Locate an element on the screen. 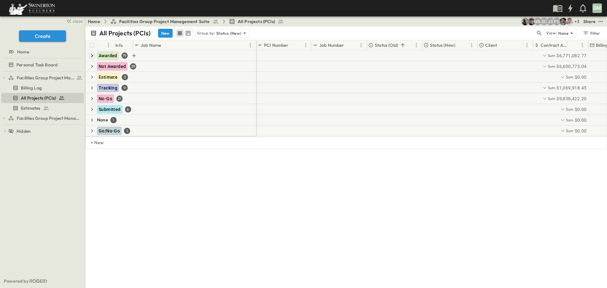 The height and width of the screenshot is (288, 607). span: Awarded is located at coordinates (108, 56).